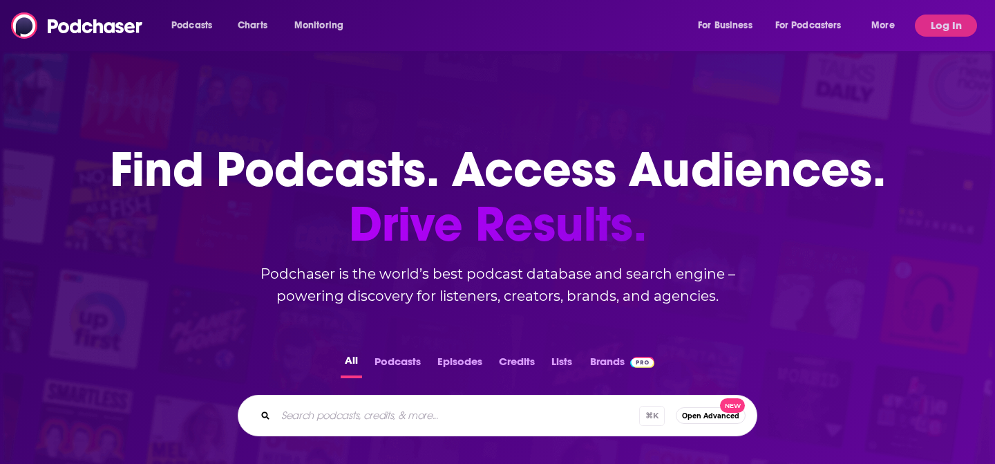 Image resolution: width=995 pixels, height=464 pixels. I want to click on span: For Business, so click(725, 26).